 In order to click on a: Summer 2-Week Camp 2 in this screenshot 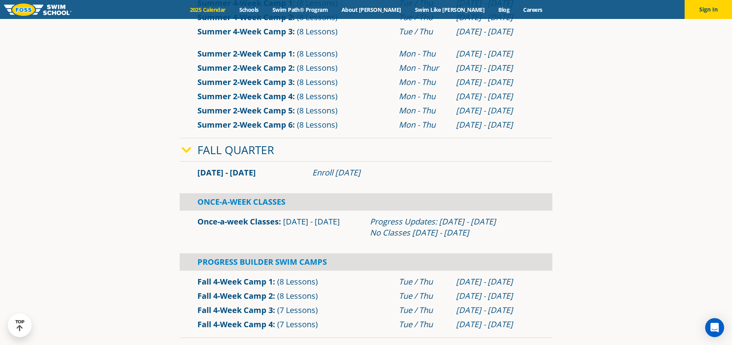, I will do `click(245, 68)`.